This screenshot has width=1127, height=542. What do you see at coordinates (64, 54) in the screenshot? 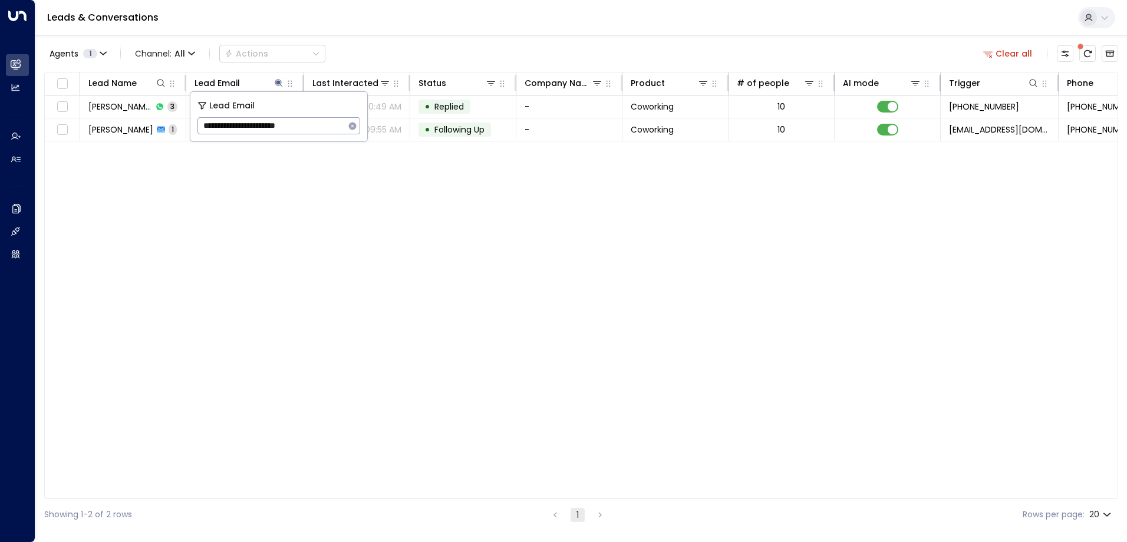
I see `span: Agents` at bounding box center [64, 54].